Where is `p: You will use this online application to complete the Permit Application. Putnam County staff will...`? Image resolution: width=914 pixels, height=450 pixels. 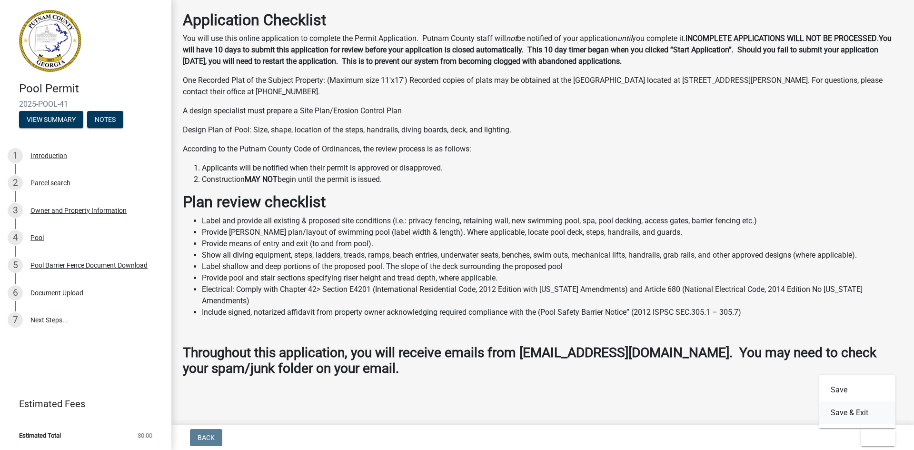
p: You will use this online application to complete the Permit Application. Putnam County staff will... is located at coordinates (543, 50).